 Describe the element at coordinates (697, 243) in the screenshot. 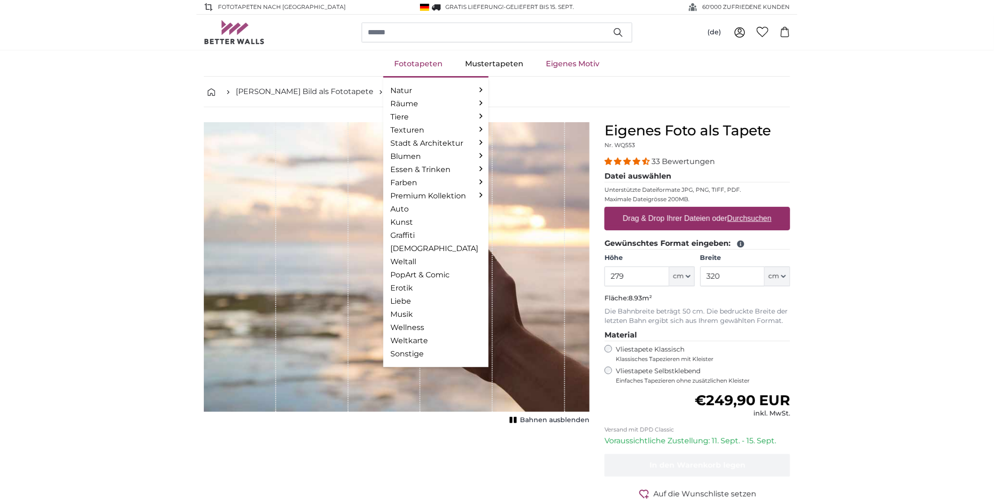

I see `legend: Gewünschtes Format eingeben:` at that location.